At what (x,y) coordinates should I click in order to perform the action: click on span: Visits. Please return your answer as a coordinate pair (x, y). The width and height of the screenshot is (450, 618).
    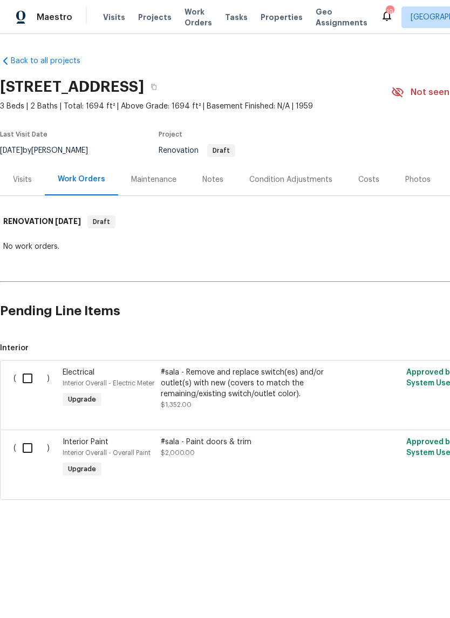
    Looking at the image, I should click on (114, 17).